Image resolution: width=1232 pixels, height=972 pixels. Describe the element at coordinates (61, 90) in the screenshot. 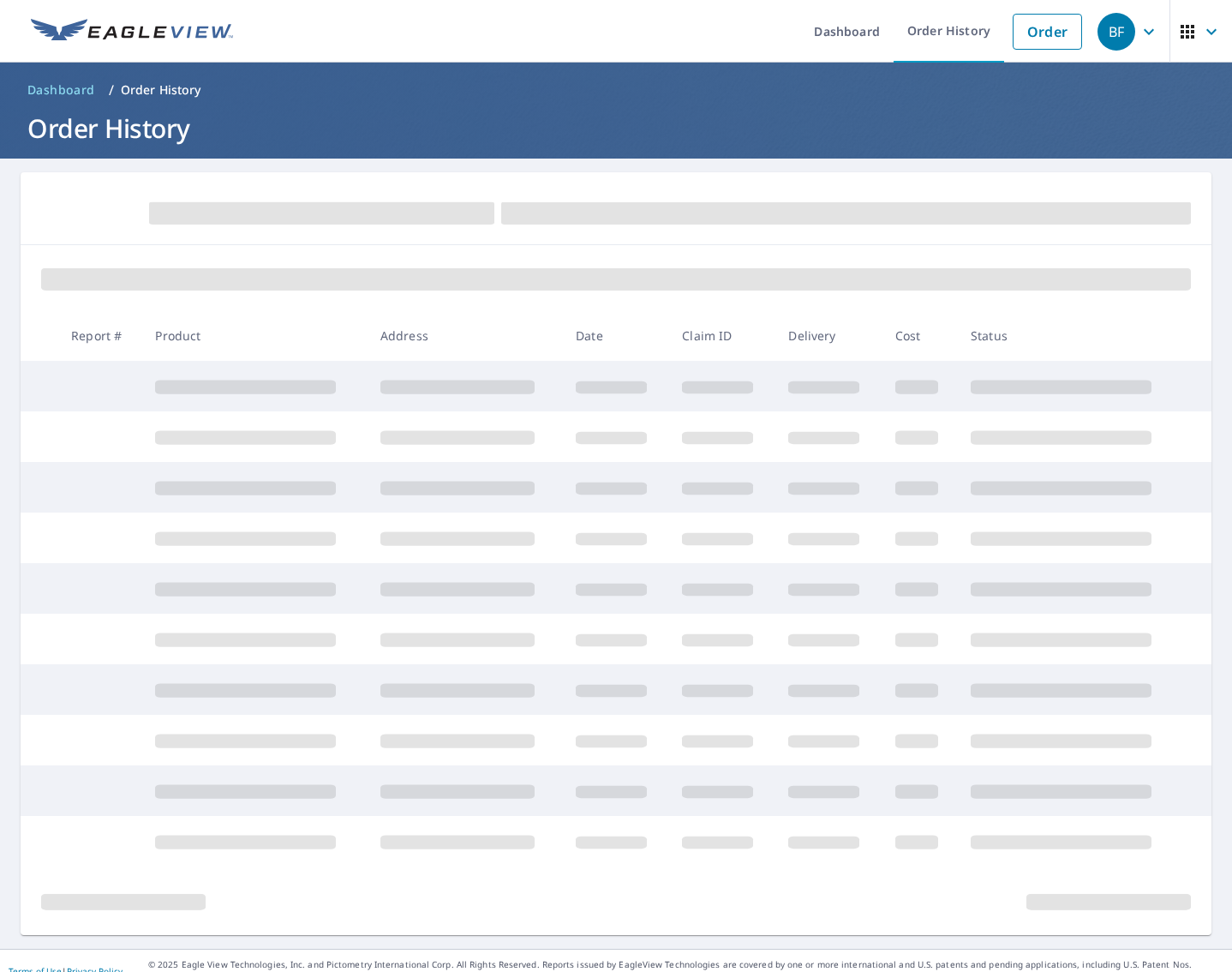

I see `a: Dashboard` at that location.